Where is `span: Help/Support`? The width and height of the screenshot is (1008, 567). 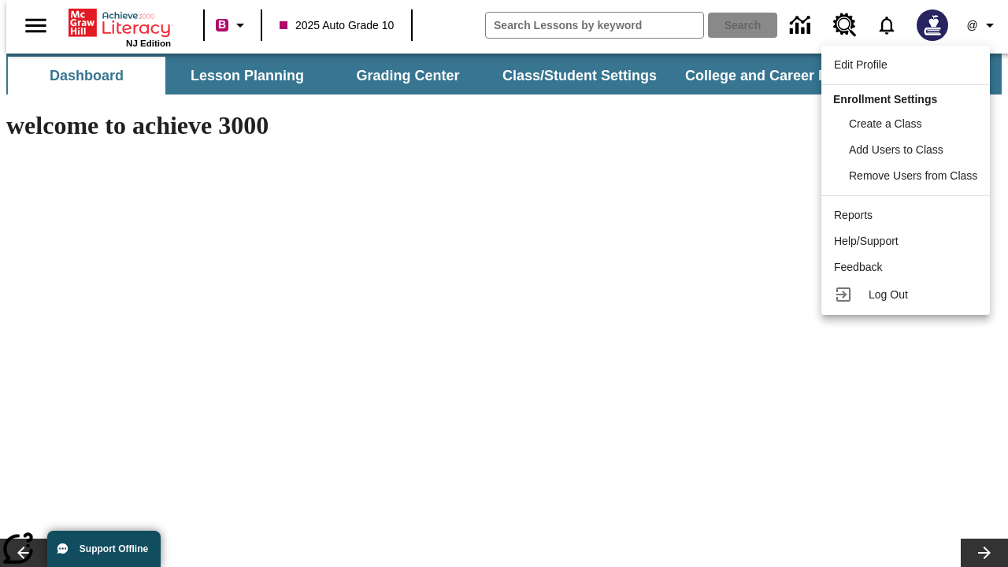 span: Help/Support is located at coordinates (866, 241).